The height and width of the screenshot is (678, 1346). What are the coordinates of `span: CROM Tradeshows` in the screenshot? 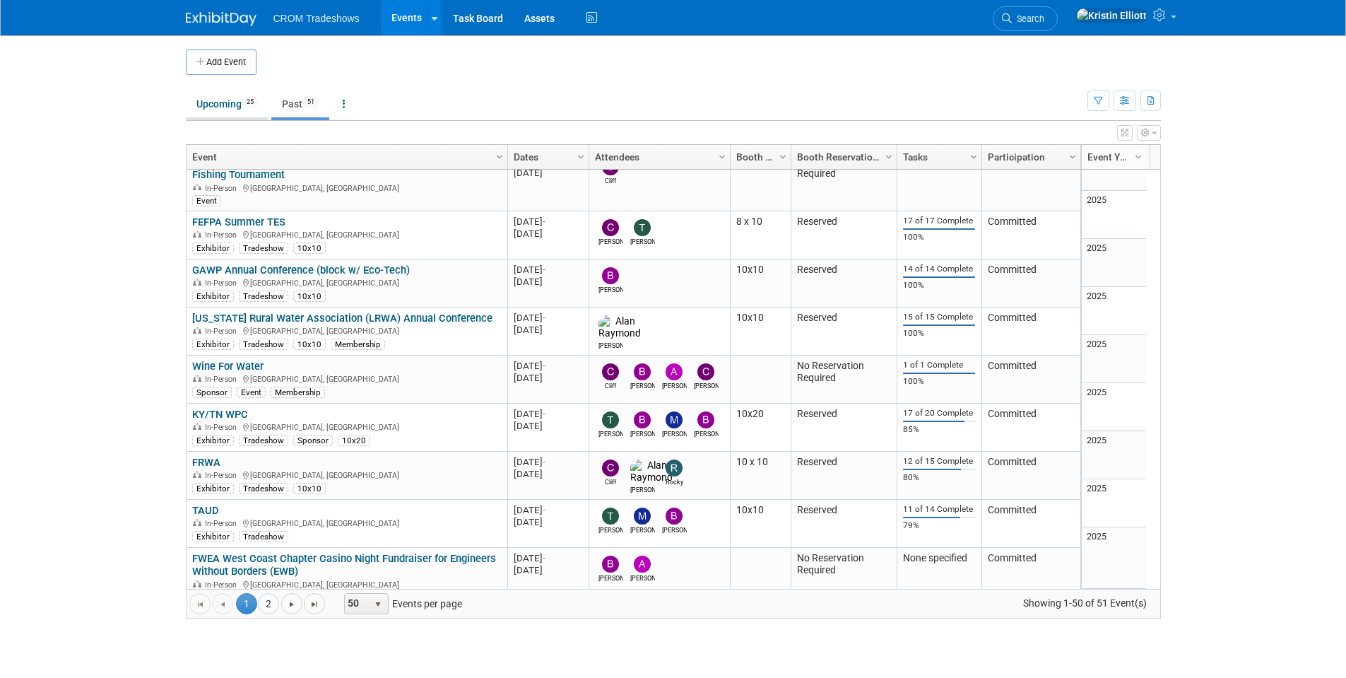 It's located at (317, 18).